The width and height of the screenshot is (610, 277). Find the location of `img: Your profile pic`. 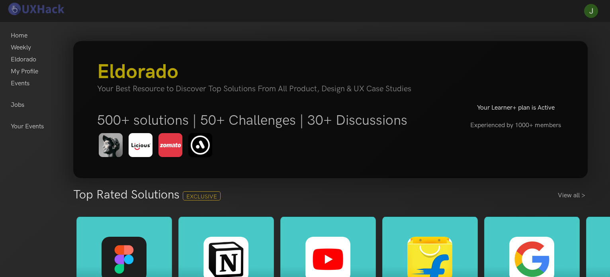

img: Your profile pic is located at coordinates (591, 11).